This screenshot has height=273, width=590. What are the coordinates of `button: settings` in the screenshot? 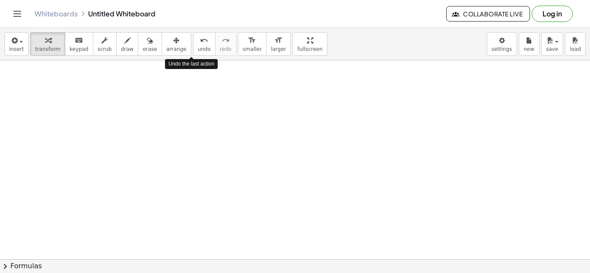 It's located at (502, 44).